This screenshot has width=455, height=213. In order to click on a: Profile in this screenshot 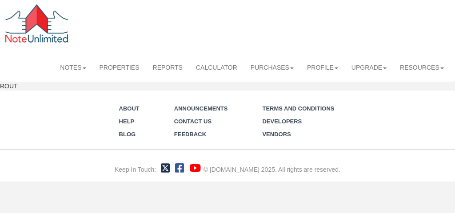, I will do `click(323, 68)`.